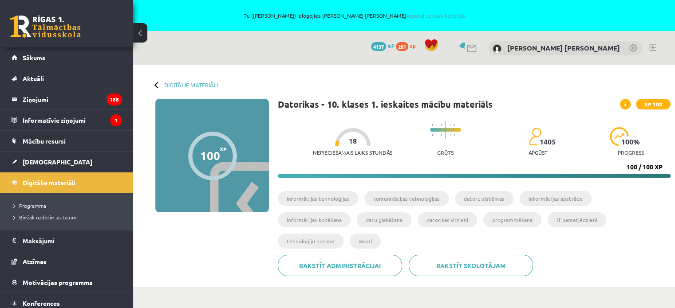 The image size is (675, 308). What do you see at coordinates (534, 137) in the screenshot?
I see `img: students-c634bb4e5e11cddfef0936a35e636f08e4e9abd3cc4e673bd6f9a4125e45ecb1.svg` at bounding box center [534, 137].